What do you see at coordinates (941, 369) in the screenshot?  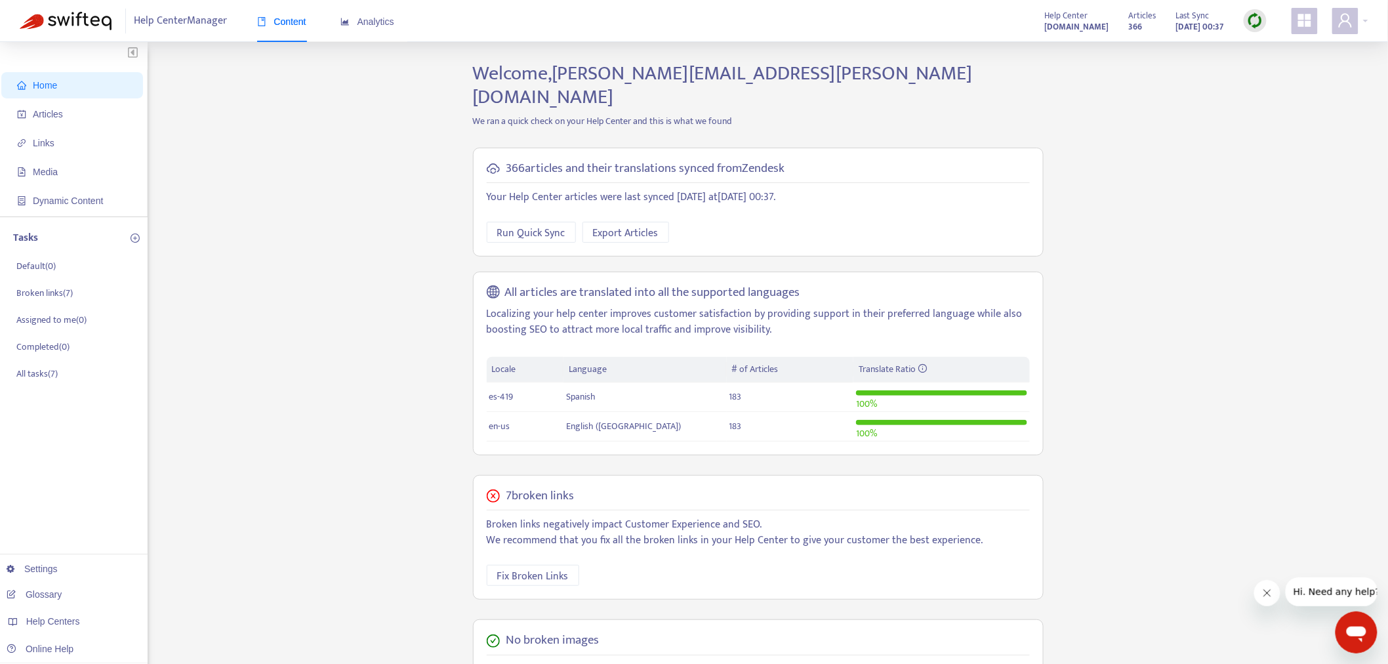 I see `div: Translate Ratio` at bounding box center [941, 369].